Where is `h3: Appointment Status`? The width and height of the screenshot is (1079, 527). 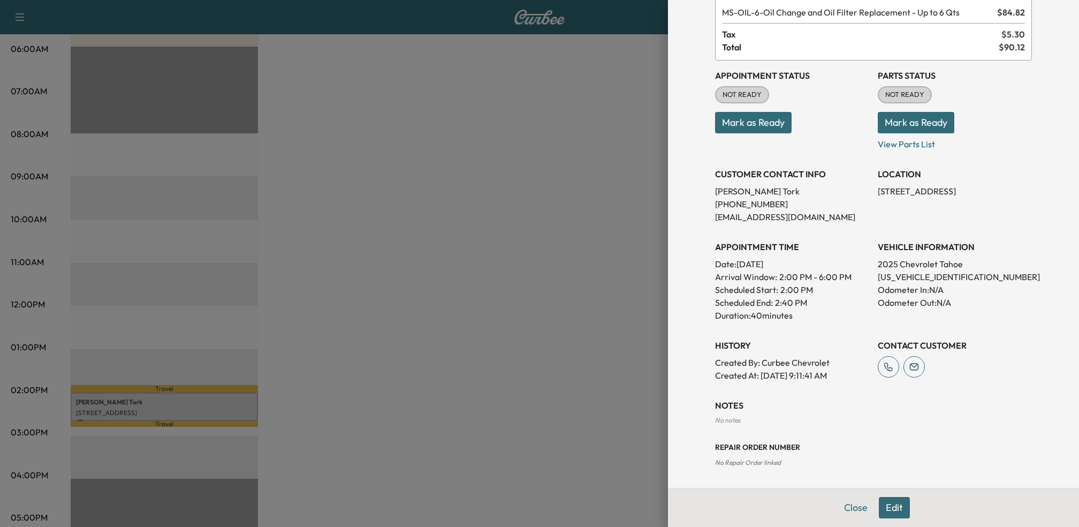 h3: Appointment Status is located at coordinates (792, 75).